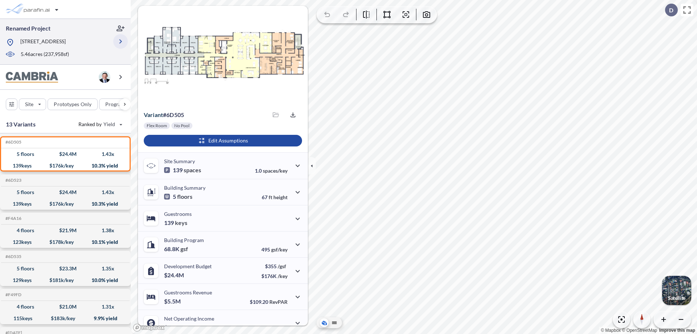 The image size is (697, 334). I want to click on img: Switcher Image, so click(677, 290).